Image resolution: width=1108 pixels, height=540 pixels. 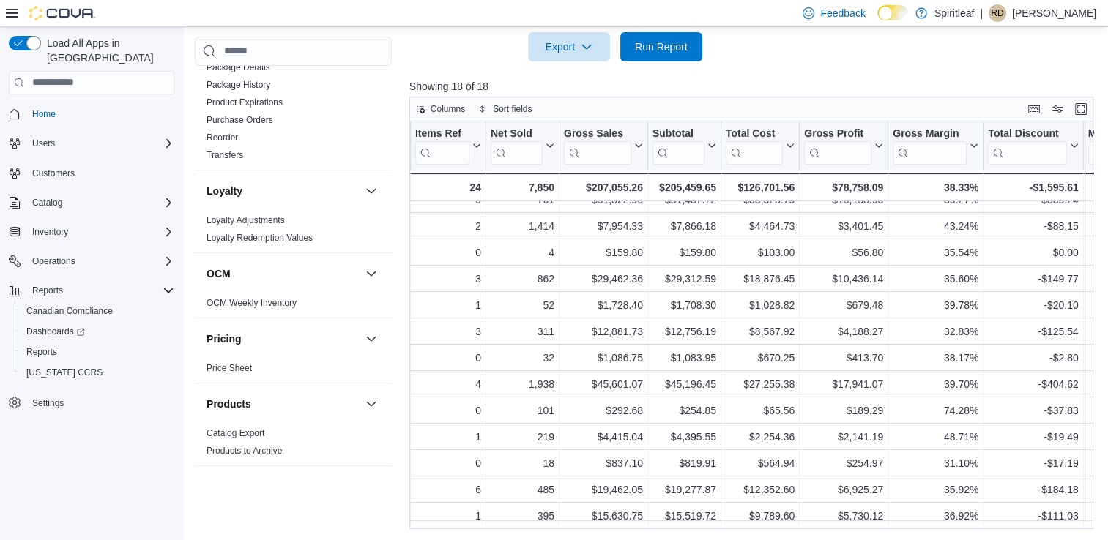 I want to click on div: $4,464.73, so click(x=760, y=226).